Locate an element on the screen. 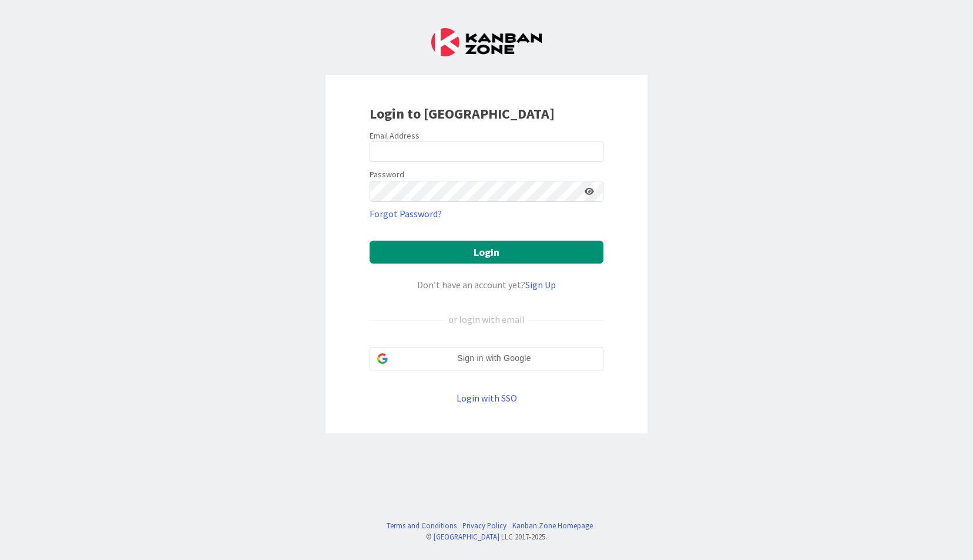 Image resolution: width=973 pixels, height=560 pixels. a: Sign Up is located at coordinates (540, 285).